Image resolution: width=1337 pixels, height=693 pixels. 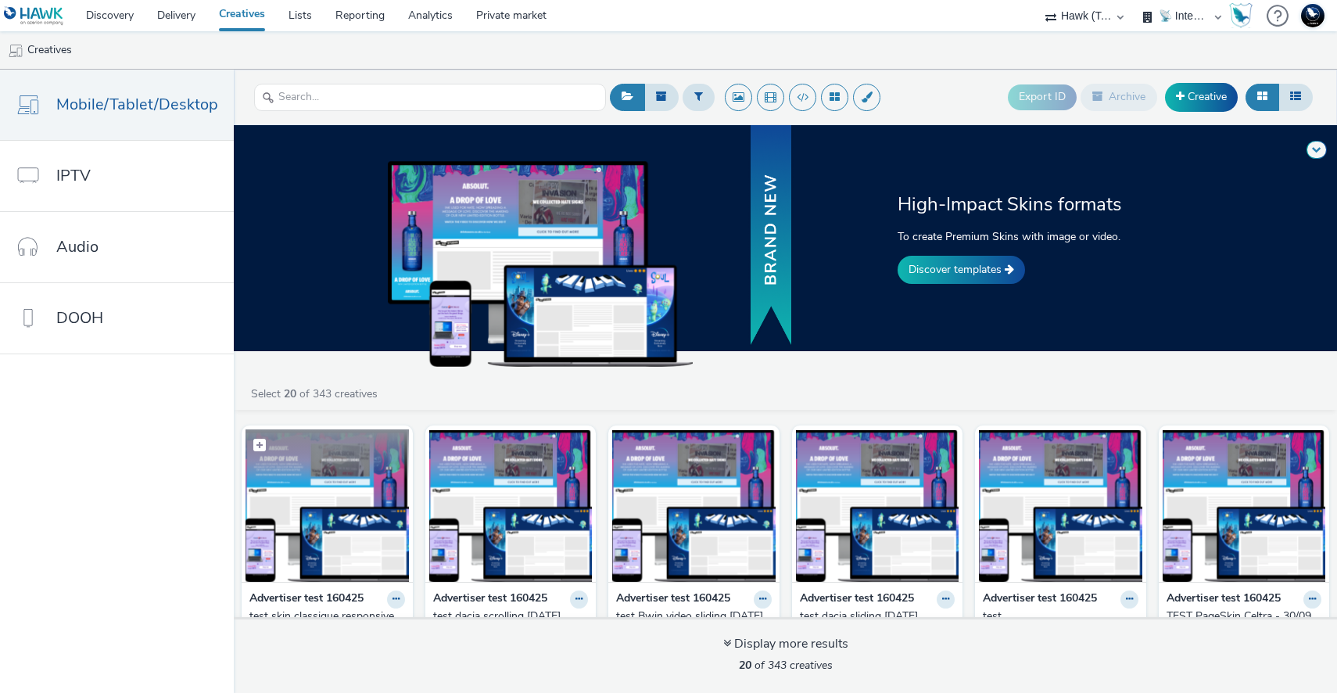 I want to click on span: DOOH, so click(x=80, y=317).